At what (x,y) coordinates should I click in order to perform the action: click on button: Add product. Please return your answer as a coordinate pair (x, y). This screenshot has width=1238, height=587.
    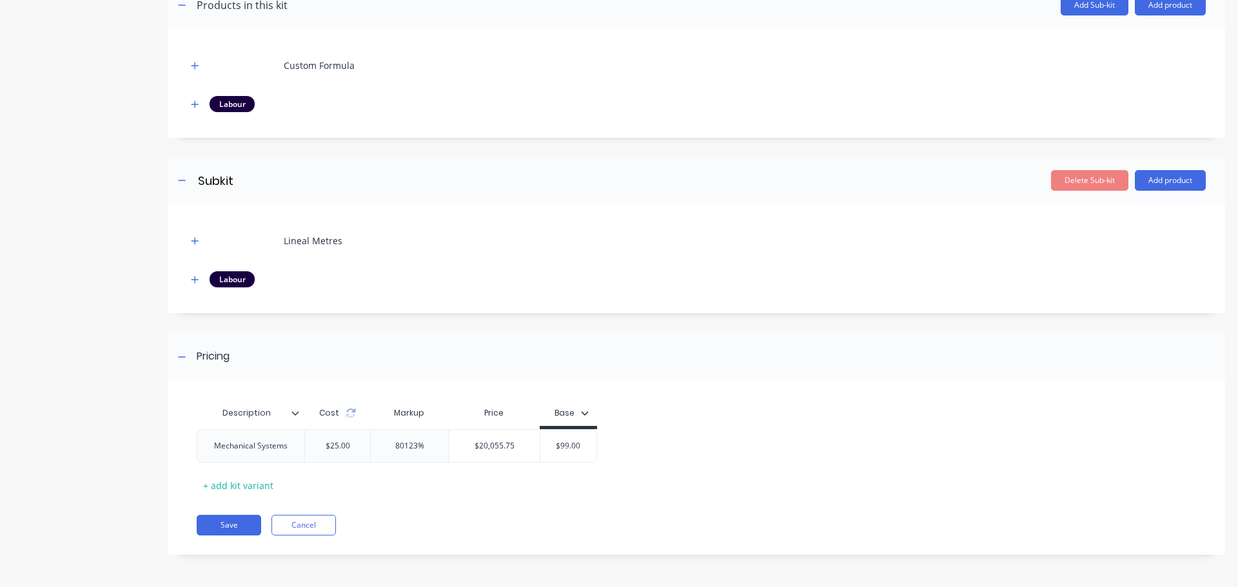
    Looking at the image, I should click on (1170, 181).